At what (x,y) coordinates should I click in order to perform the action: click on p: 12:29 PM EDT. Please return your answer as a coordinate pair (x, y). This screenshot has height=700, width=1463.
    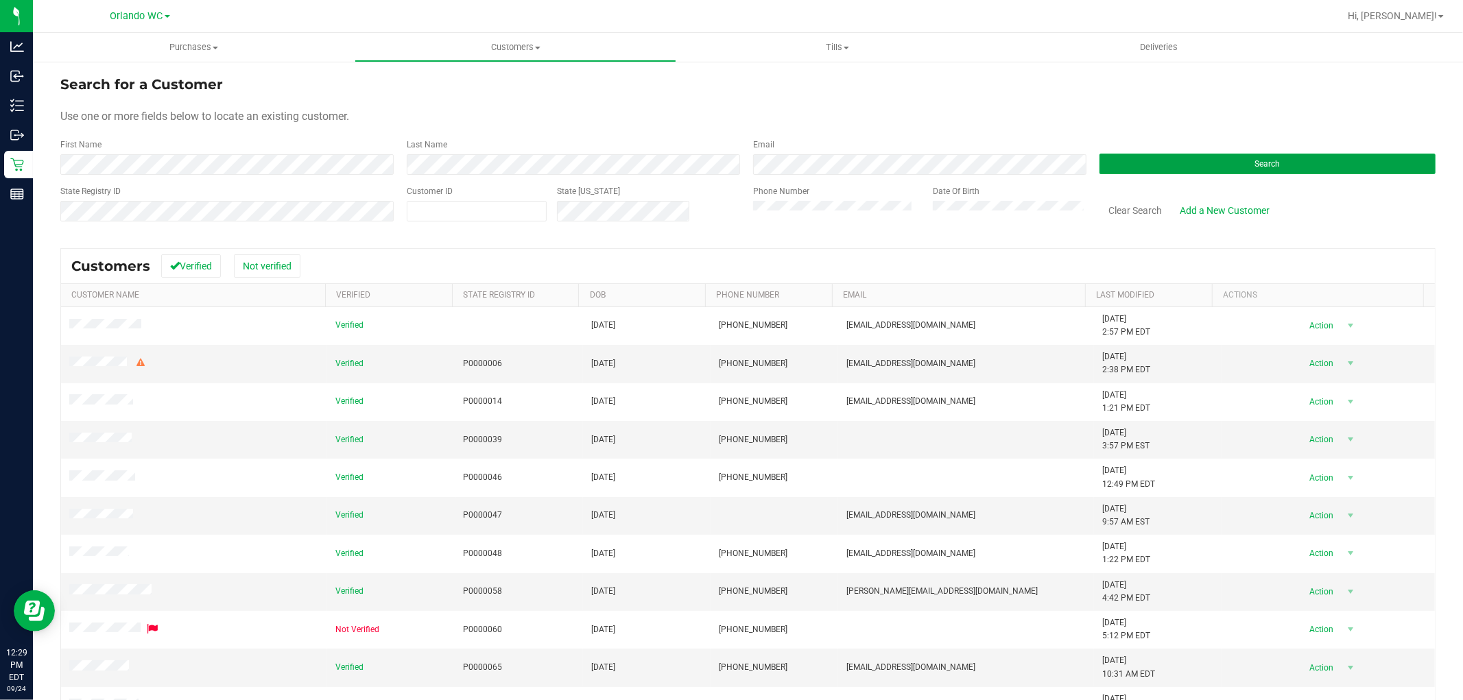
    Looking at the image, I should click on (16, 665).